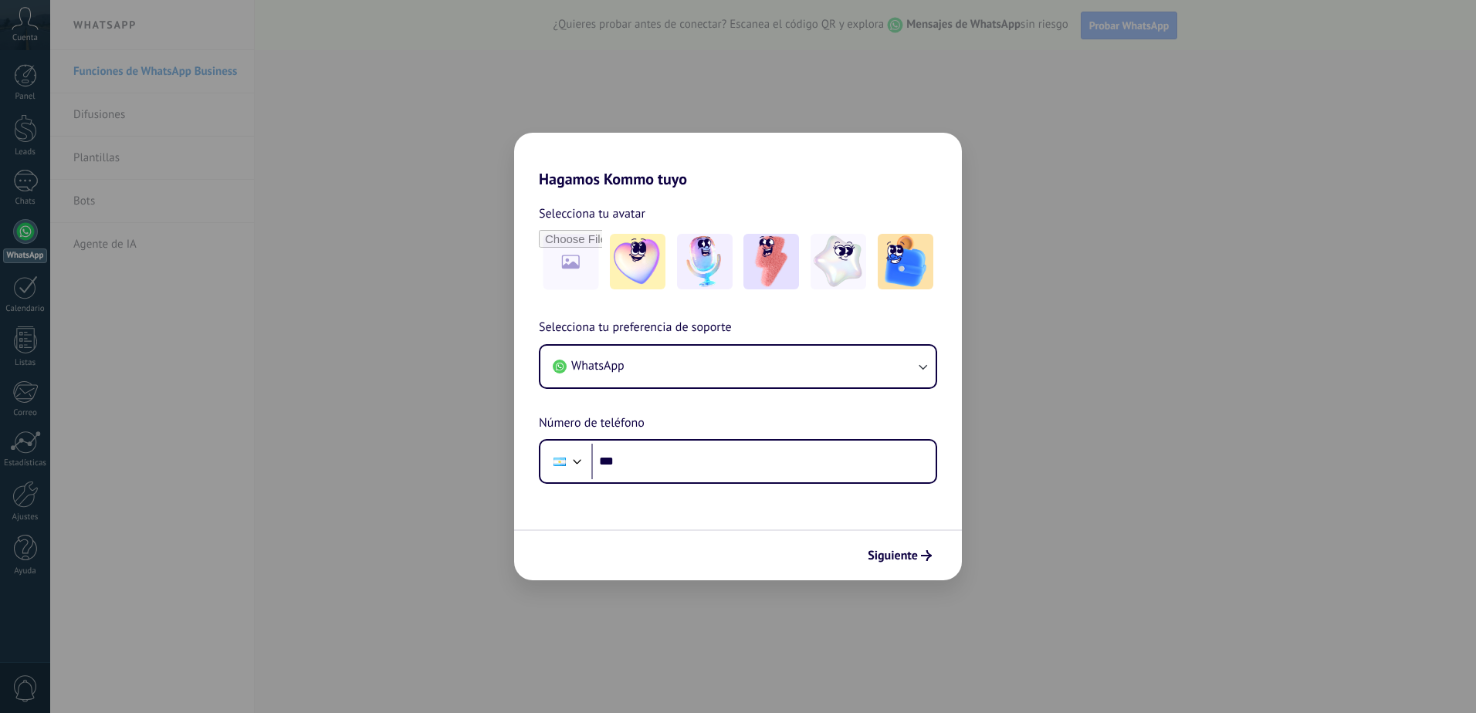 The width and height of the screenshot is (1476, 713). Describe the element at coordinates (900, 556) in the screenshot. I see `button: Siguiente` at that location.